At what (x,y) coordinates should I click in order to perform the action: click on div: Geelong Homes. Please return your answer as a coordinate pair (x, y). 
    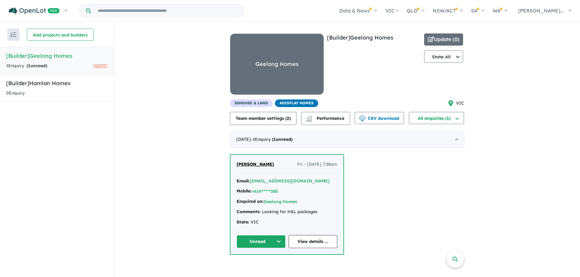
    Looking at the image, I should click on (277, 64).